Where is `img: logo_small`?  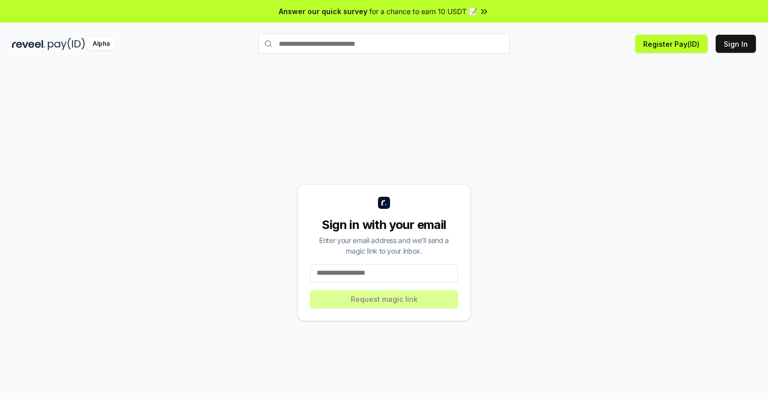
img: logo_small is located at coordinates (384, 203).